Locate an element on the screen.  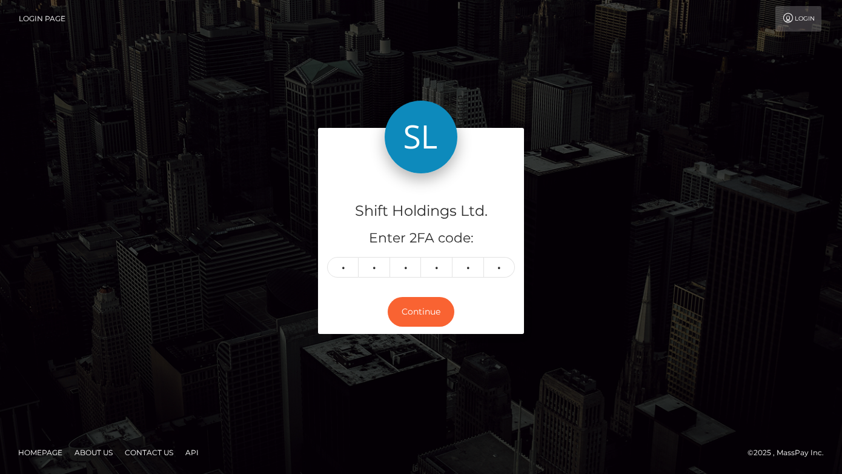
h5: Enter 2FA code: is located at coordinates (421, 238).